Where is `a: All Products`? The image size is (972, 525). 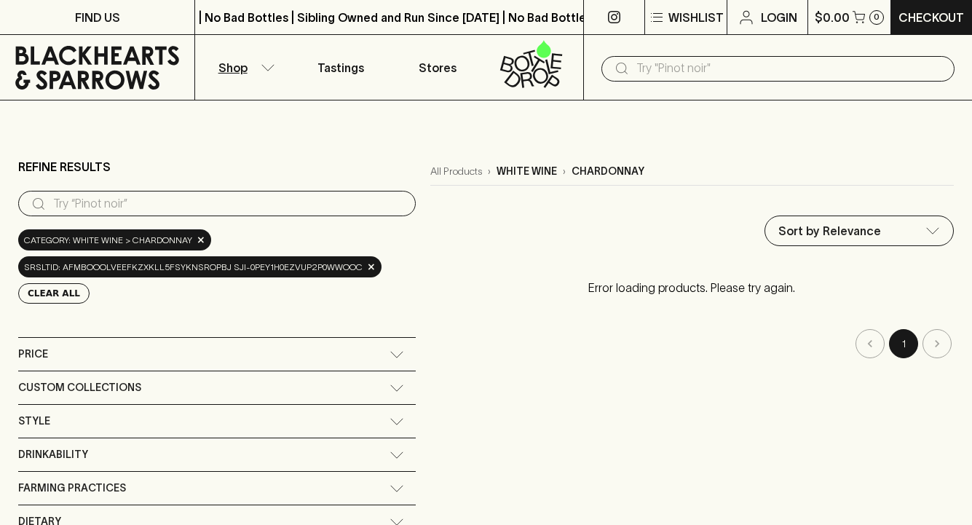 a: All Products is located at coordinates (456, 171).